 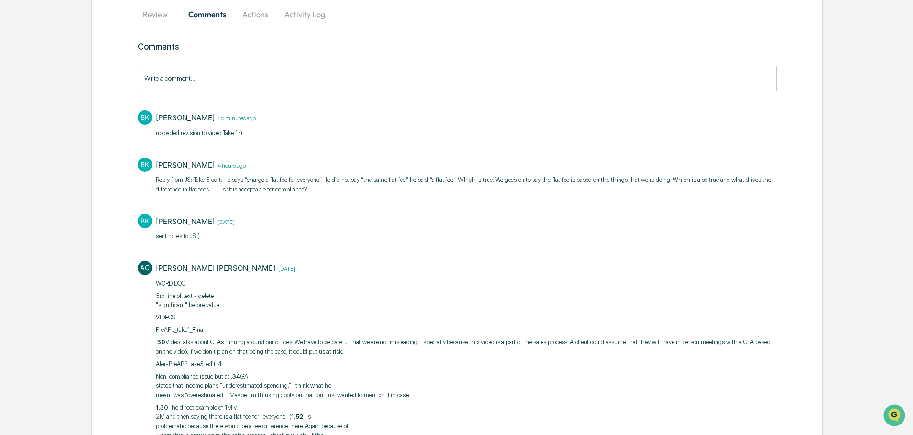 What do you see at coordinates (466, 301) in the screenshot?
I see `p: 3rd line of text - delete "significant" before value.` at bounding box center [466, 301].